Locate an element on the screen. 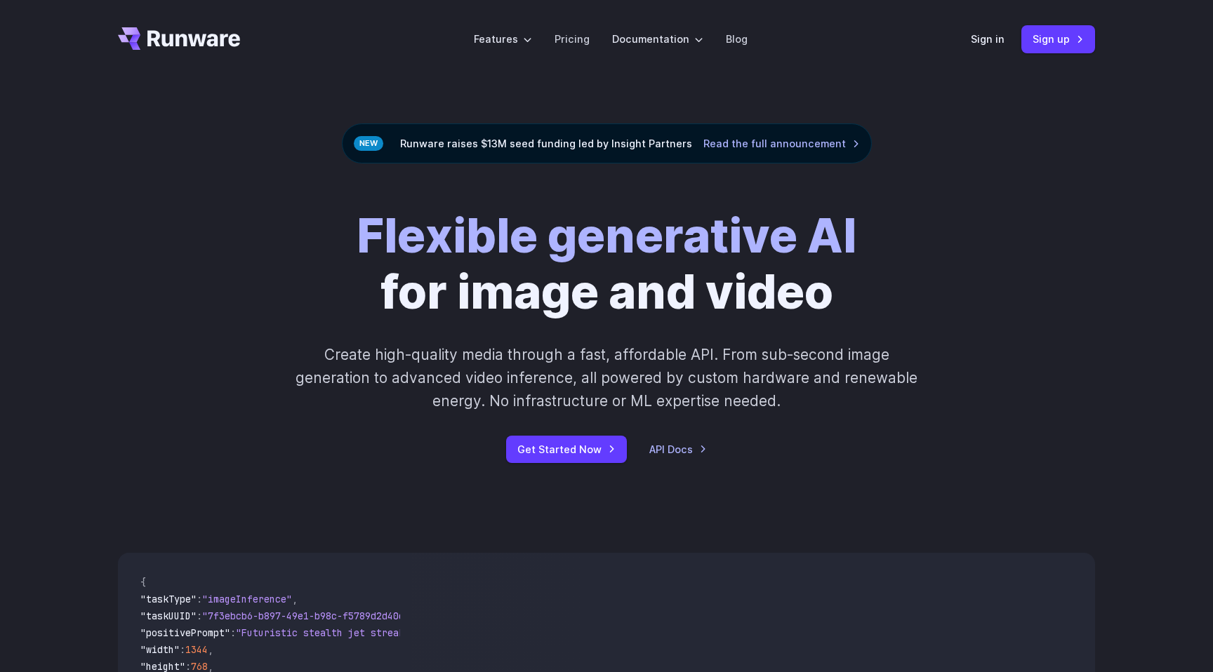  label: Documentation is located at coordinates (658, 39).